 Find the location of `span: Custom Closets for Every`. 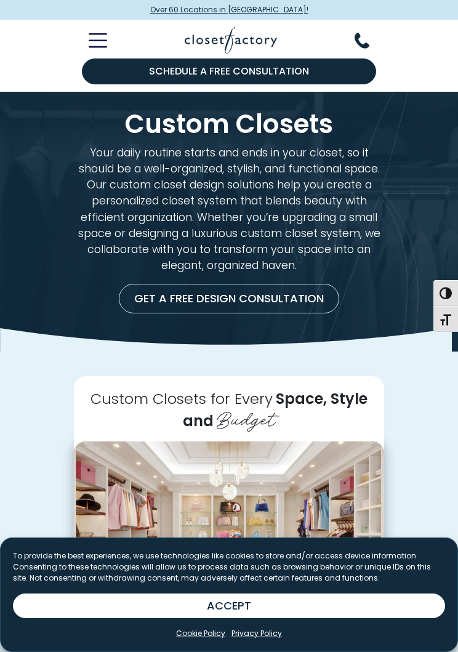

span: Custom Closets for Every is located at coordinates (182, 398).